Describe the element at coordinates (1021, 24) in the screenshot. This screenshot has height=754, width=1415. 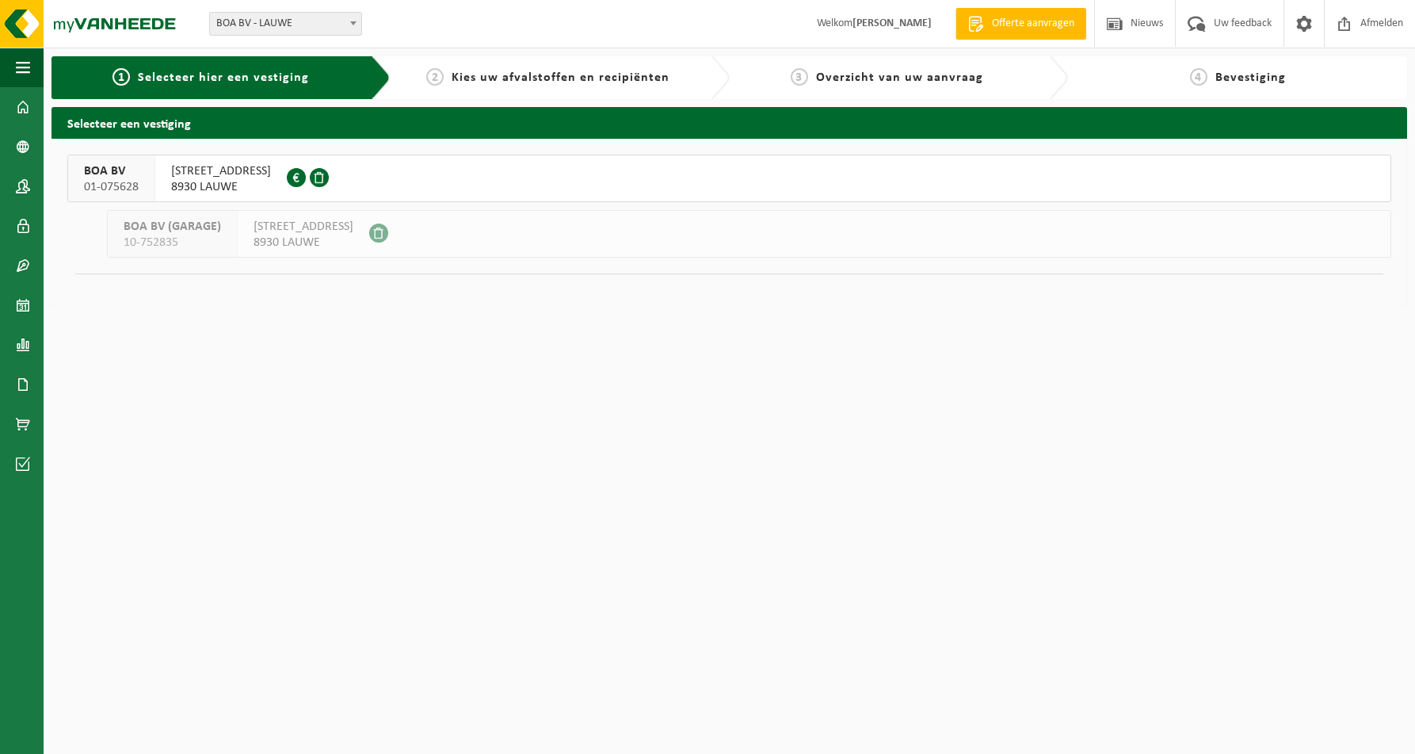
I see `a: Offerte aanvragen` at that location.